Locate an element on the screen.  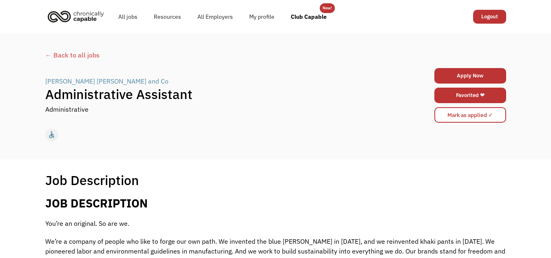
b: JOB DESCRIPTION is located at coordinates (96, 203).